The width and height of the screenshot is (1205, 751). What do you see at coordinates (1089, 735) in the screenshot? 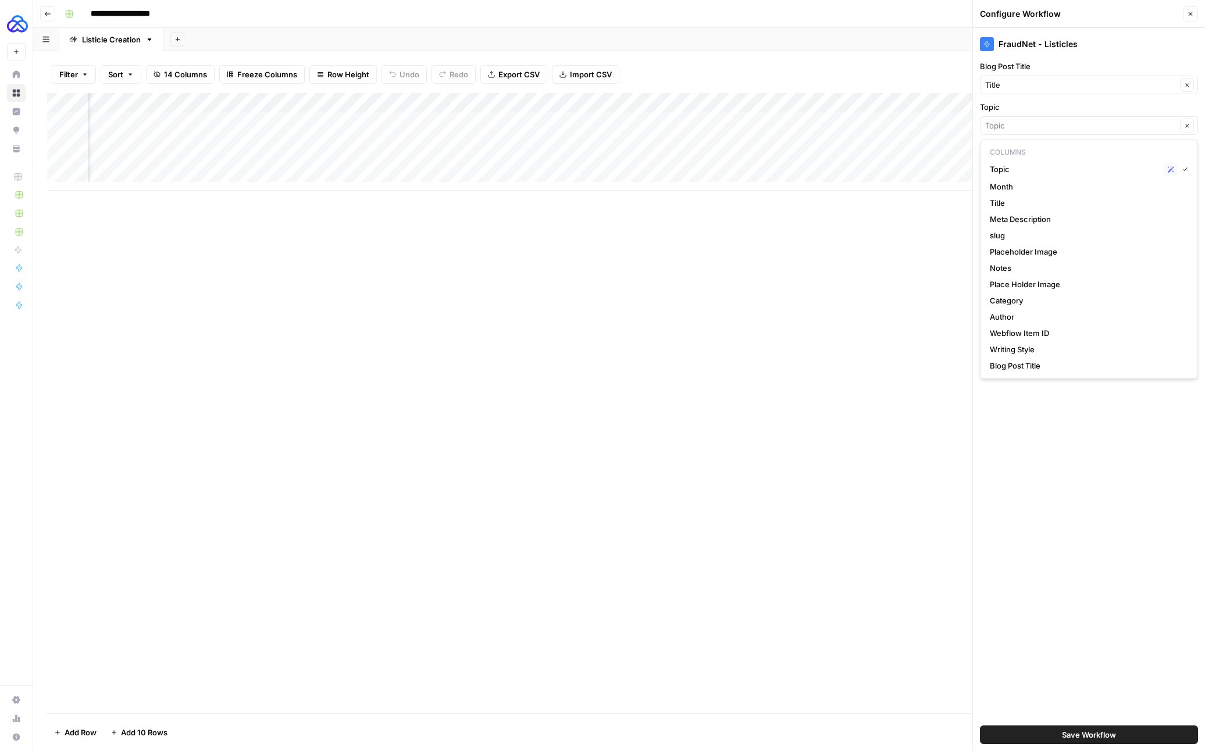
I see `button: Save Workflow` at bounding box center [1089, 735].